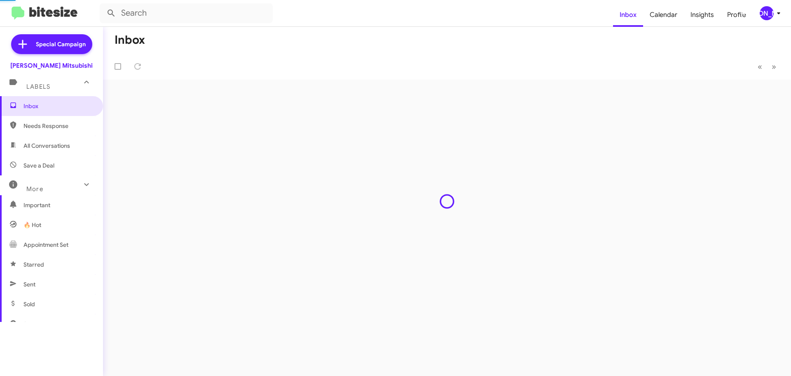  What do you see at coordinates (628, 15) in the screenshot?
I see `a: Inbox` at bounding box center [628, 15].